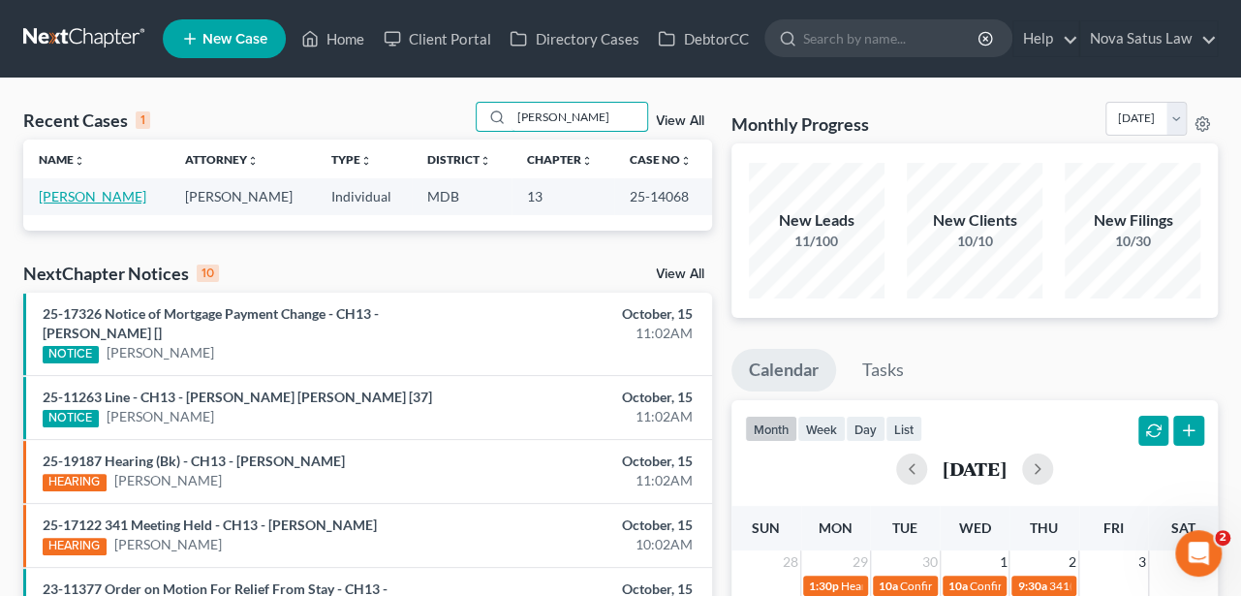 The image size is (1241, 596). I want to click on span: Tue, so click(904, 527).